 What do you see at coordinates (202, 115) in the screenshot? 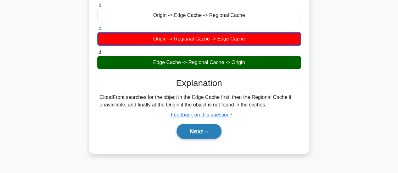
I see `u: Feedback on this question?` at bounding box center [202, 115].